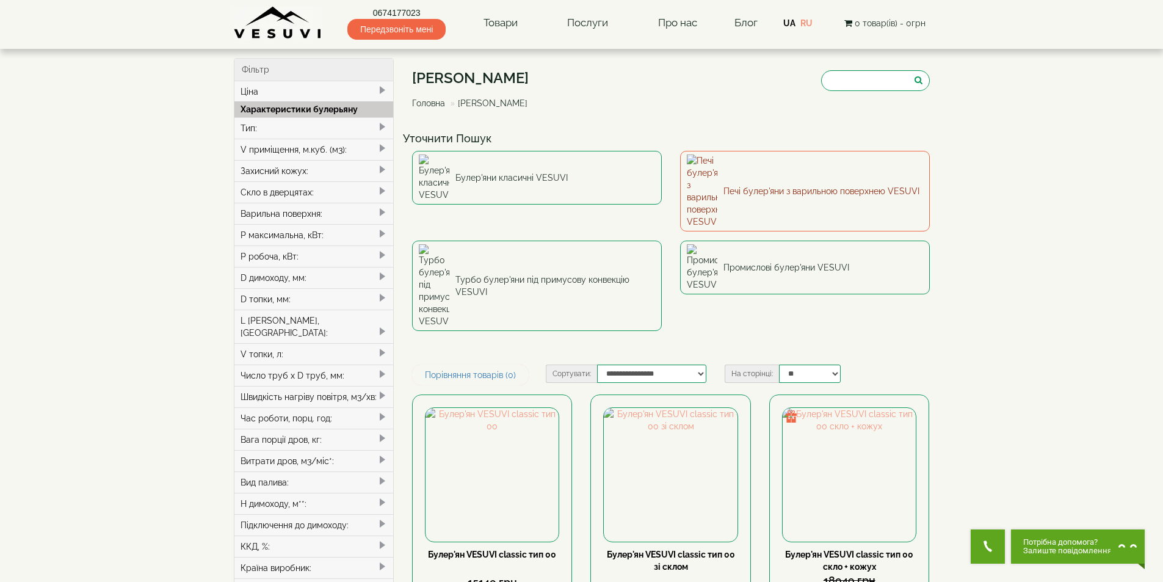  I want to click on img: Печі булер'яни з варильною поверхнею VESUVI, so click(702, 191).